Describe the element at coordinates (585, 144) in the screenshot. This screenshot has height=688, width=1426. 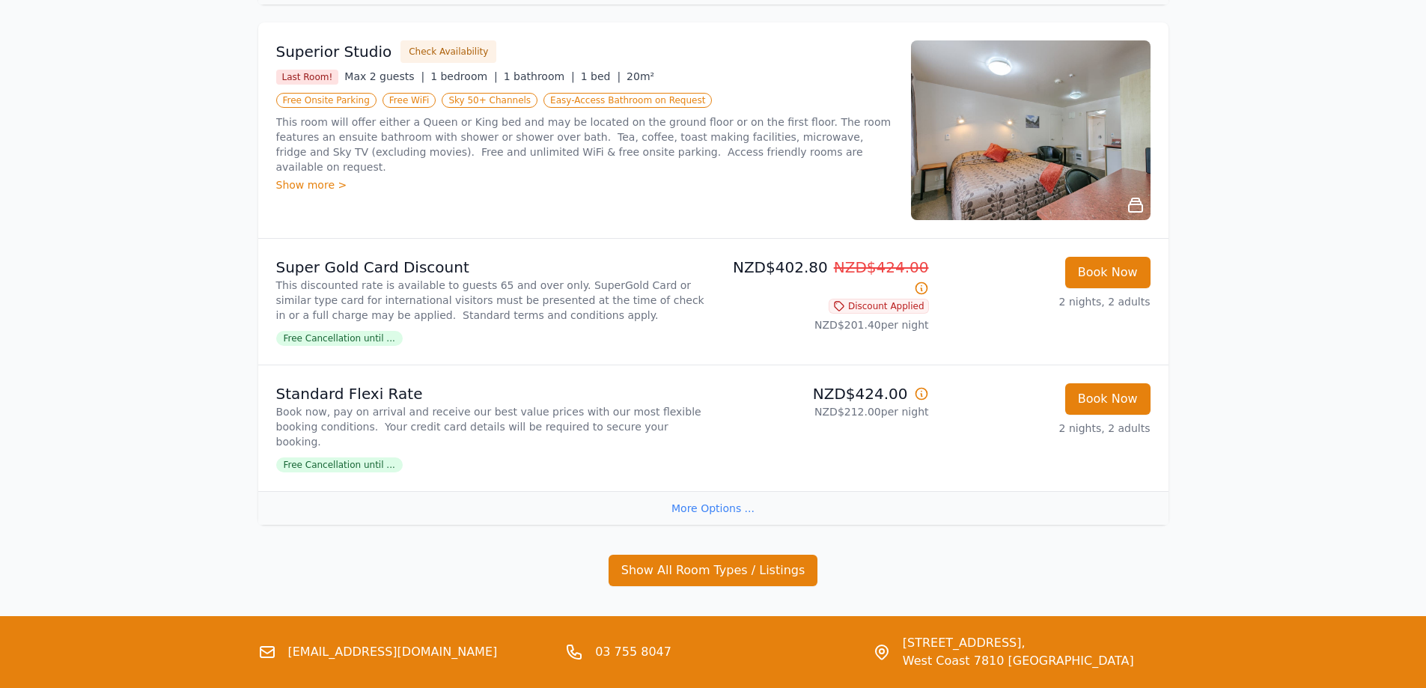
I see `p: This room will offer either a Queen or King bed and may be located on the ground floor or on the ...` at that location.